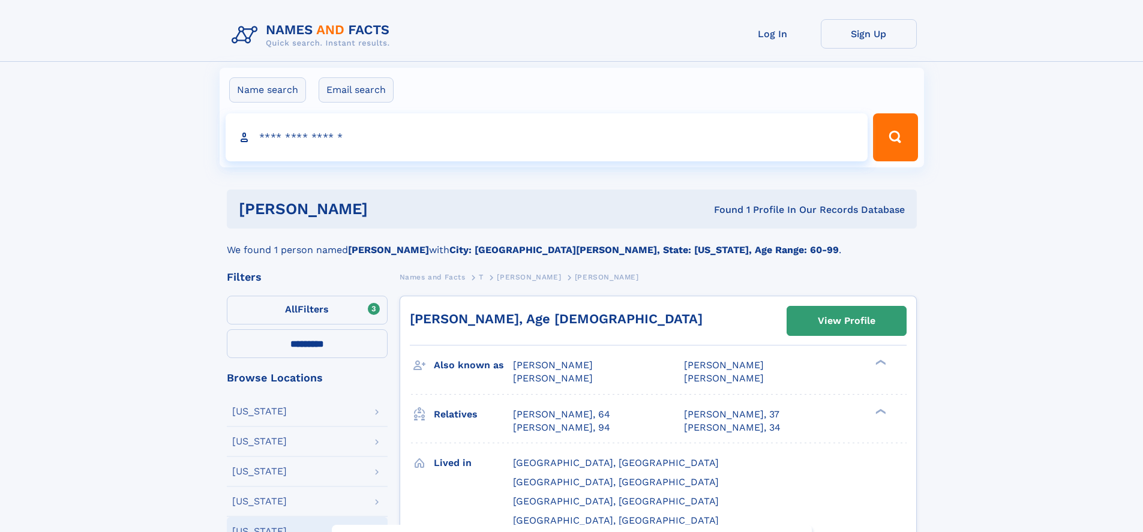 This screenshot has height=532, width=1143. Describe the element at coordinates (481, 277) in the screenshot. I see `span: T` at that location.